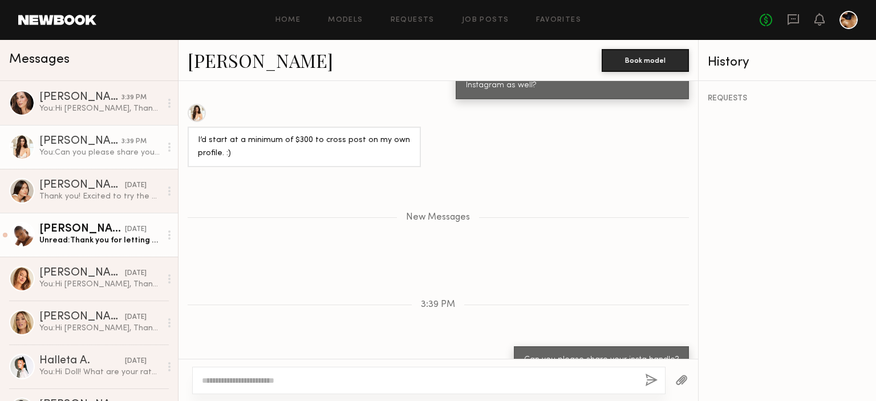 This screenshot has height=401, width=876. Describe the element at coordinates (788, 62) in the screenshot. I see `div: History` at that location.